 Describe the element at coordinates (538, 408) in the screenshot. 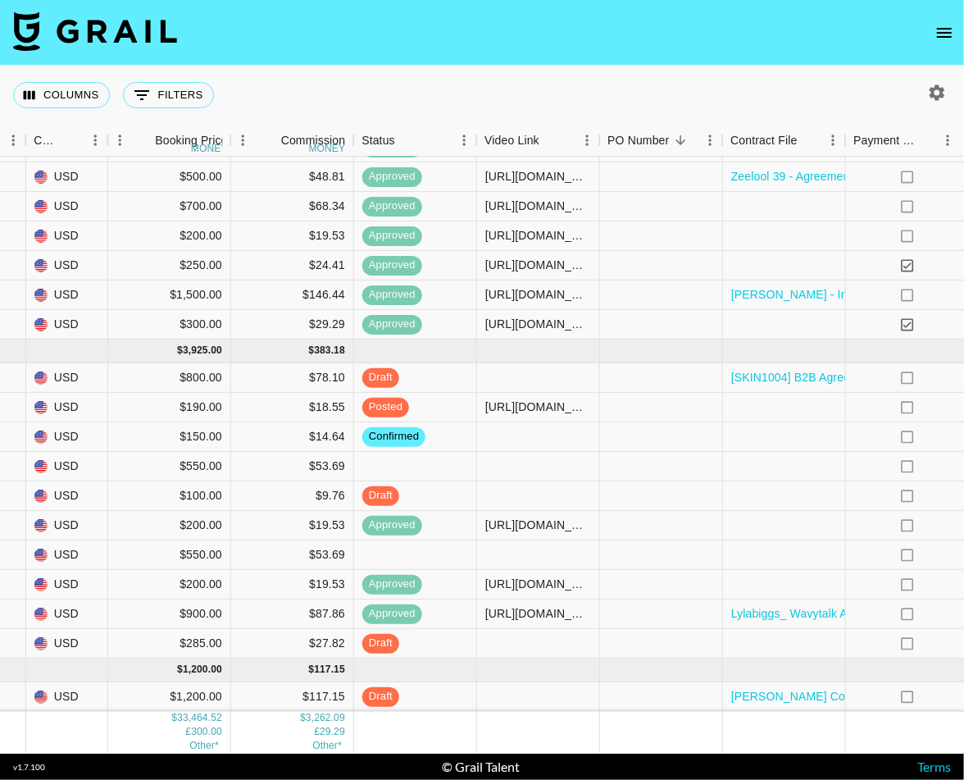

I see `div: https://www.tiktok.com/@gissseelee/video/7546709200970222903` at that location.